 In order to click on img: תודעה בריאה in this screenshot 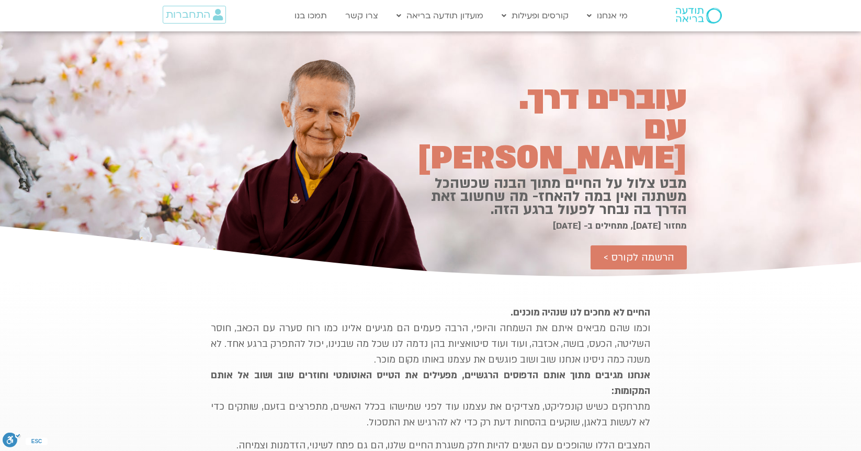, I will do `click(699, 16)`.